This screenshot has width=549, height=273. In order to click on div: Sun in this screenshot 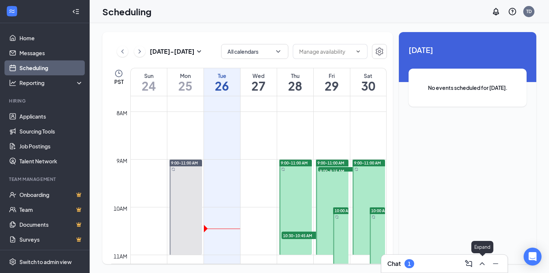, I will do `click(149, 76)`.